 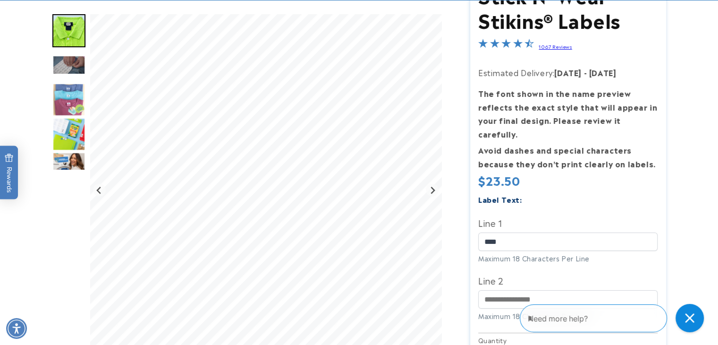 What do you see at coordinates (555, 46) in the screenshot?
I see `a: 1067 Reviews - open in a new tab` at bounding box center [555, 46].